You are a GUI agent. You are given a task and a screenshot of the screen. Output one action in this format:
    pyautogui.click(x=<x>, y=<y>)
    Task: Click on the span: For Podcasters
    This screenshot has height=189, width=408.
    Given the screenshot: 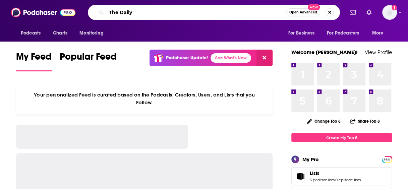 What is the action you would take?
    pyautogui.click(x=343, y=33)
    